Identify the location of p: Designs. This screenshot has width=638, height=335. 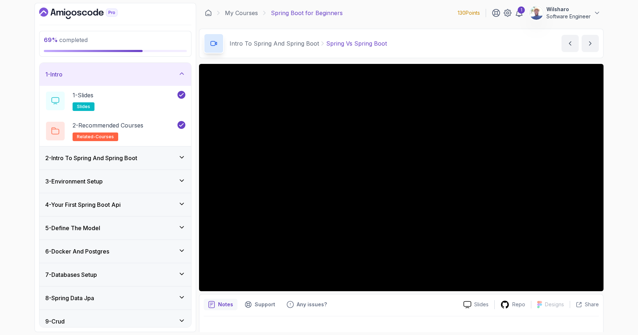
(555, 305).